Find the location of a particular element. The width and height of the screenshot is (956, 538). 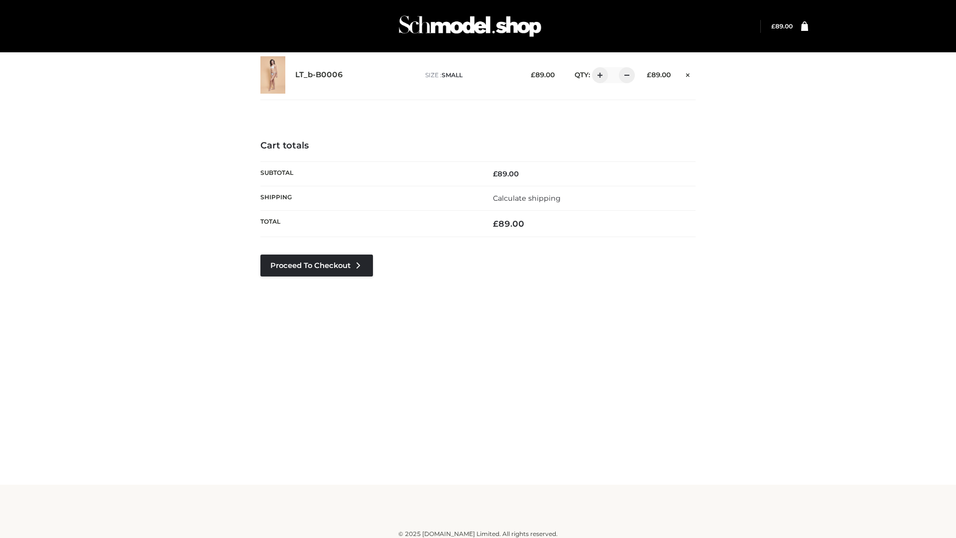

p: size : is located at coordinates (470, 75).